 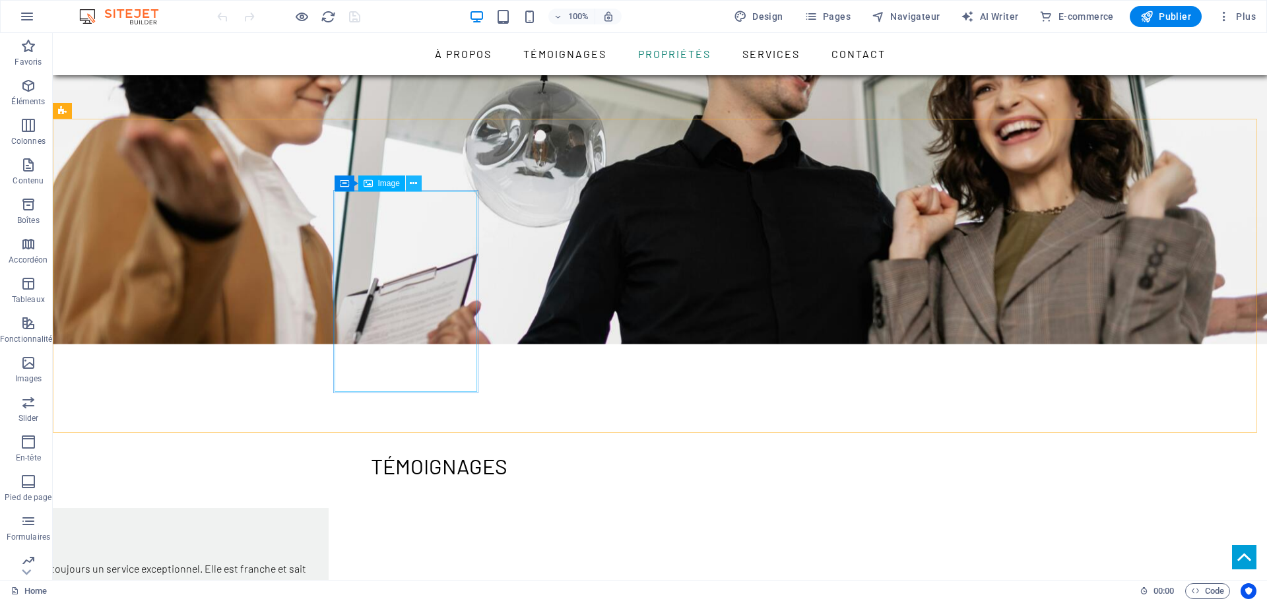 I want to click on button: Design, so click(x=758, y=17).